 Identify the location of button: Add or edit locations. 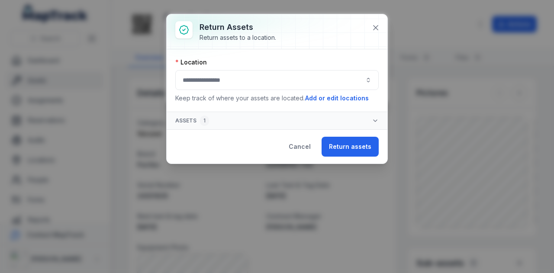
(337, 98).